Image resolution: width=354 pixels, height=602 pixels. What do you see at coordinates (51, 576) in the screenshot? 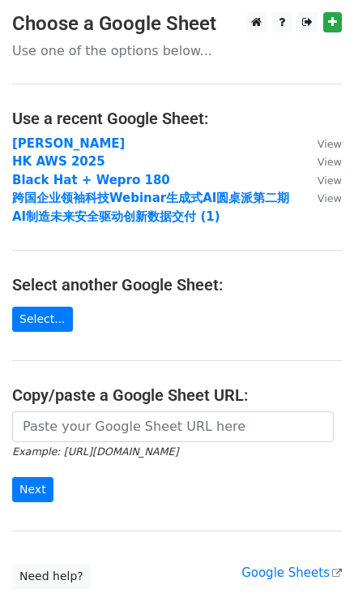
I see `a: Need help?` at bounding box center [51, 576].